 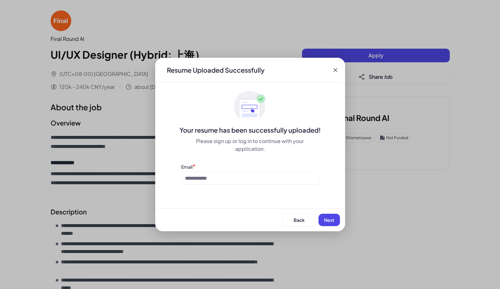 What do you see at coordinates (329, 220) in the screenshot?
I see `button: Next` at bounding box center [329, 220].